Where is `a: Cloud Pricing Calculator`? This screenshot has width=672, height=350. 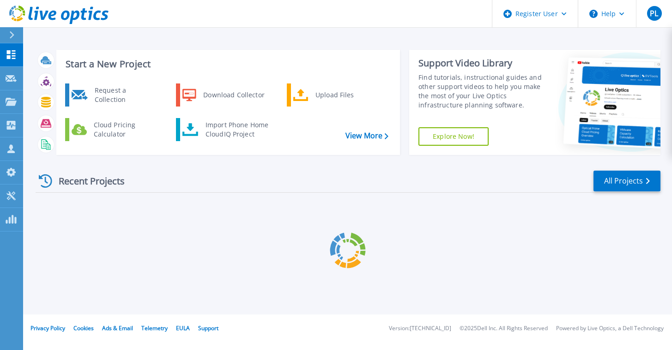 a: Cloud Pricing Calculator is located at coordinates (112, 130).